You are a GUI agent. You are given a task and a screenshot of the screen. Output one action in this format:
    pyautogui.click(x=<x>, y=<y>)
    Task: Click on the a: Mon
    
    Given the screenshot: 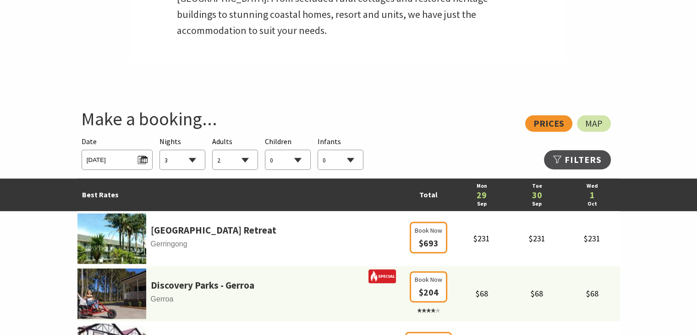 What is the action you would take?
    pyautogui.click(x=482, y=186)
    